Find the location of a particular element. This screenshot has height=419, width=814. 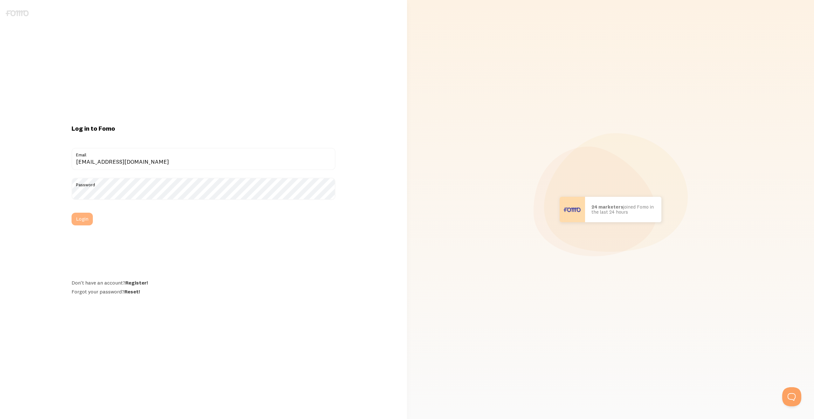

a: Register! is located at coordinates (136, 283).